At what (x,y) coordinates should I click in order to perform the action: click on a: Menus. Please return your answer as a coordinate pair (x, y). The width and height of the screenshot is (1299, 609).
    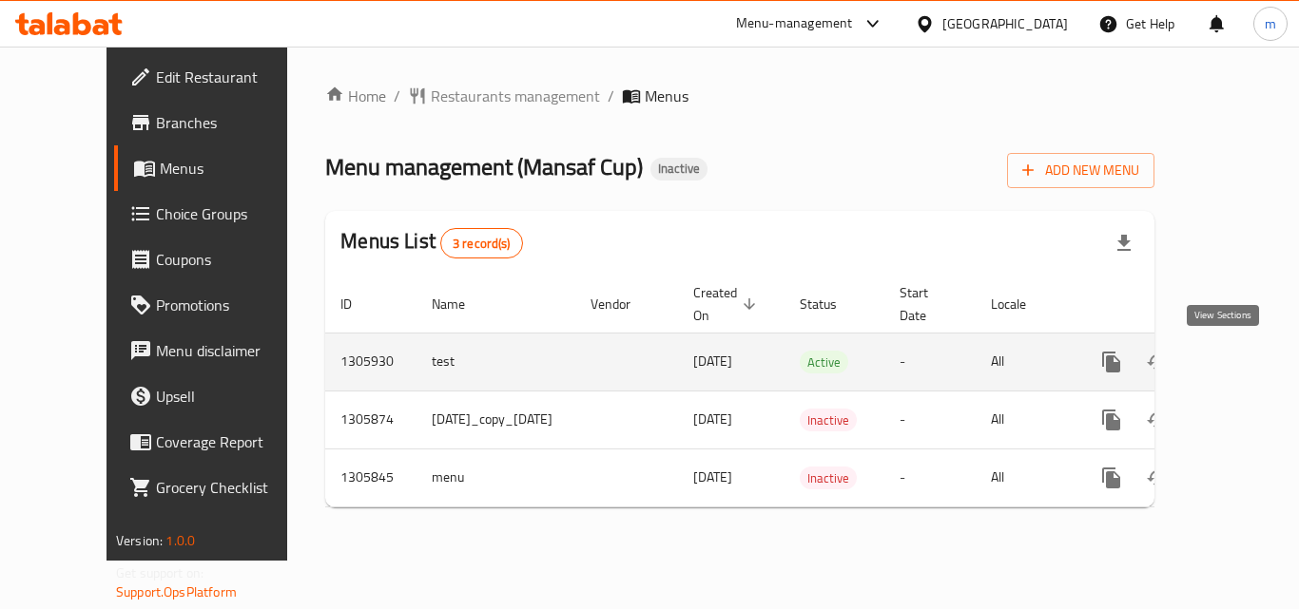
    Looking at the image, I should click on (219, 168).